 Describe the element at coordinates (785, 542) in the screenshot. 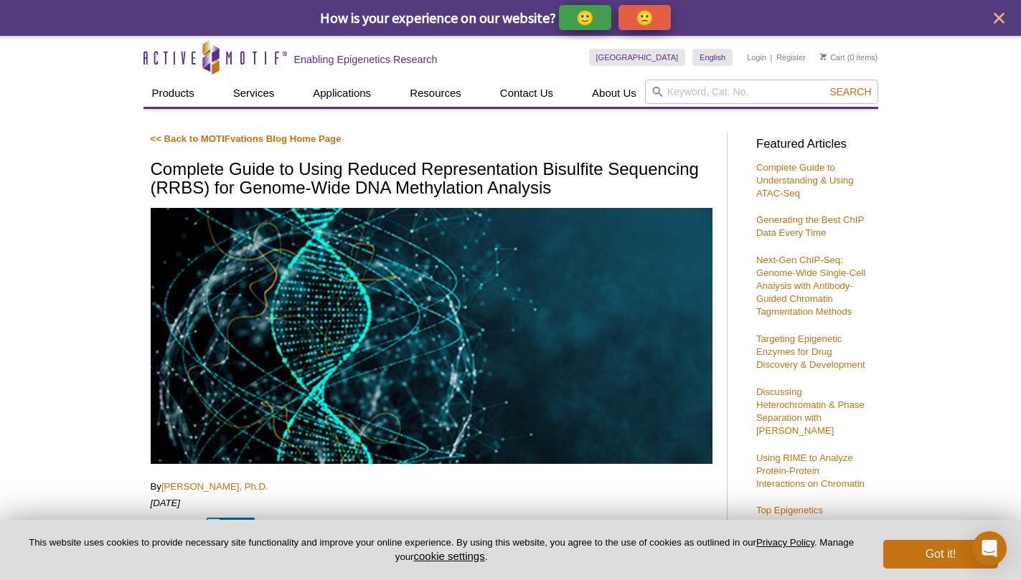

I see `a: Privacy Policy` at that location.